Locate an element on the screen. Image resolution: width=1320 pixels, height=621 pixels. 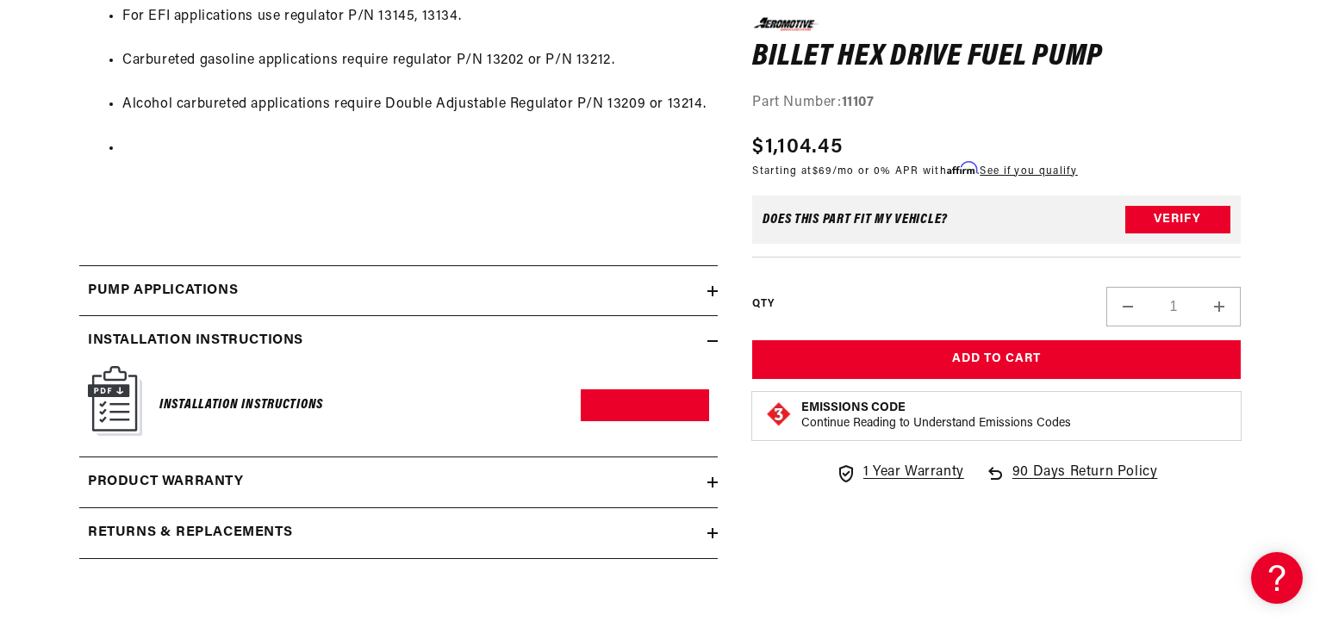
img: Emissions code is located at coordinates (779, 415).